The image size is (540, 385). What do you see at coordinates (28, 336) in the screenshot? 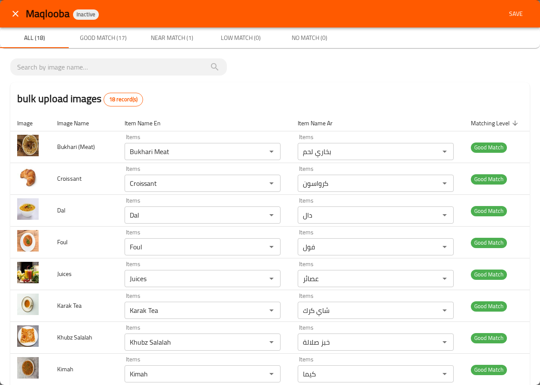
I see `img: Khubz Salalah` at bounding box center [28, 336].